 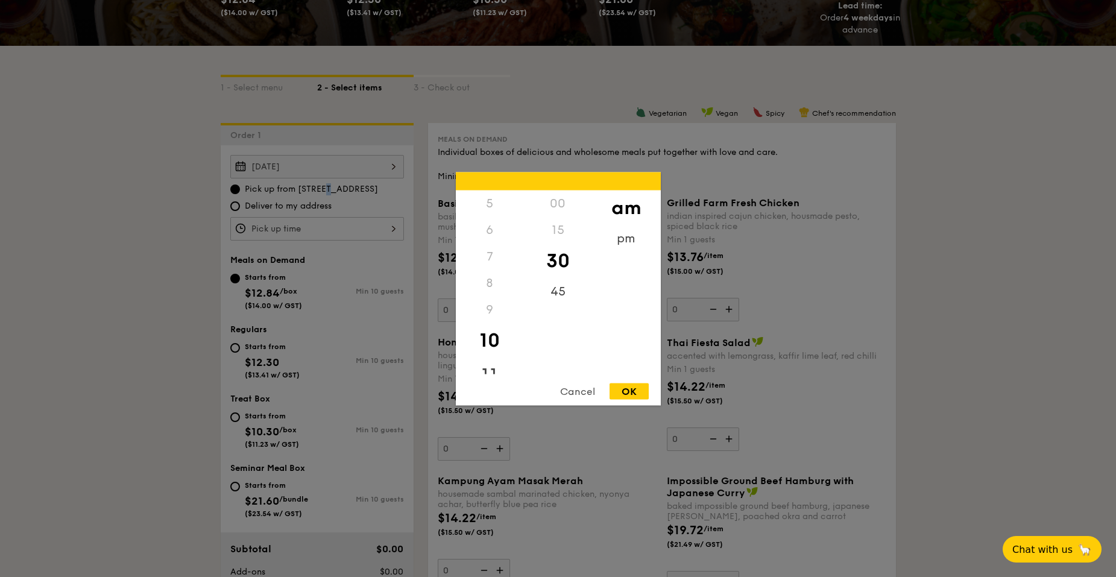 What do you see at coordinates (558, 261) in the screenshot?
I see `div: 30` at bounding box center [558, 261].